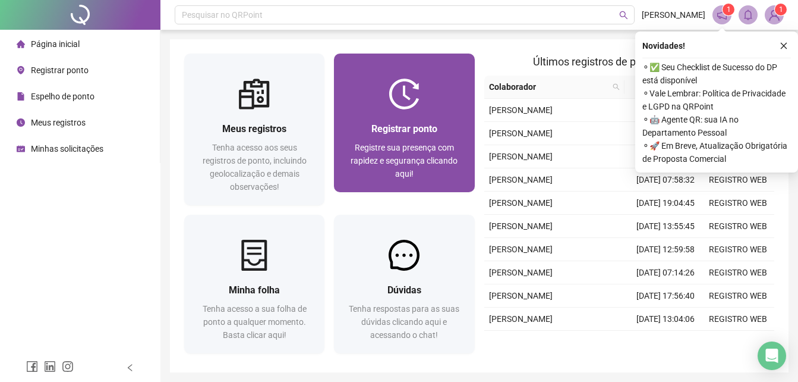  Describe the element at coordinates (772, 356) in the screenshot. I see `div: Open Intercom Messenger` at that location.